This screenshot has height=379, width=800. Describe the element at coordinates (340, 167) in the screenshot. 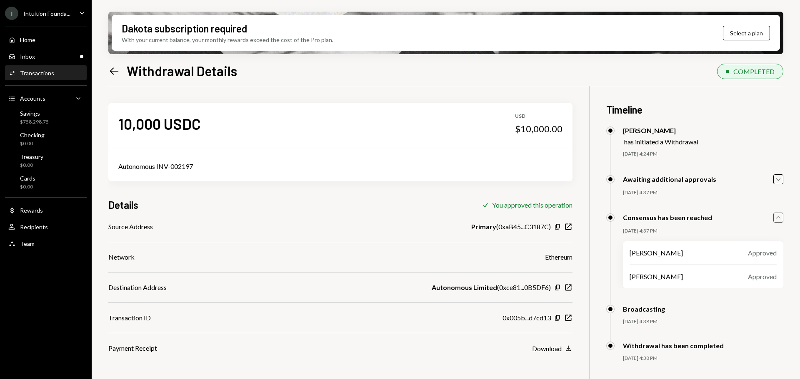

I see `div: Autonomous INV-002197` at that location.